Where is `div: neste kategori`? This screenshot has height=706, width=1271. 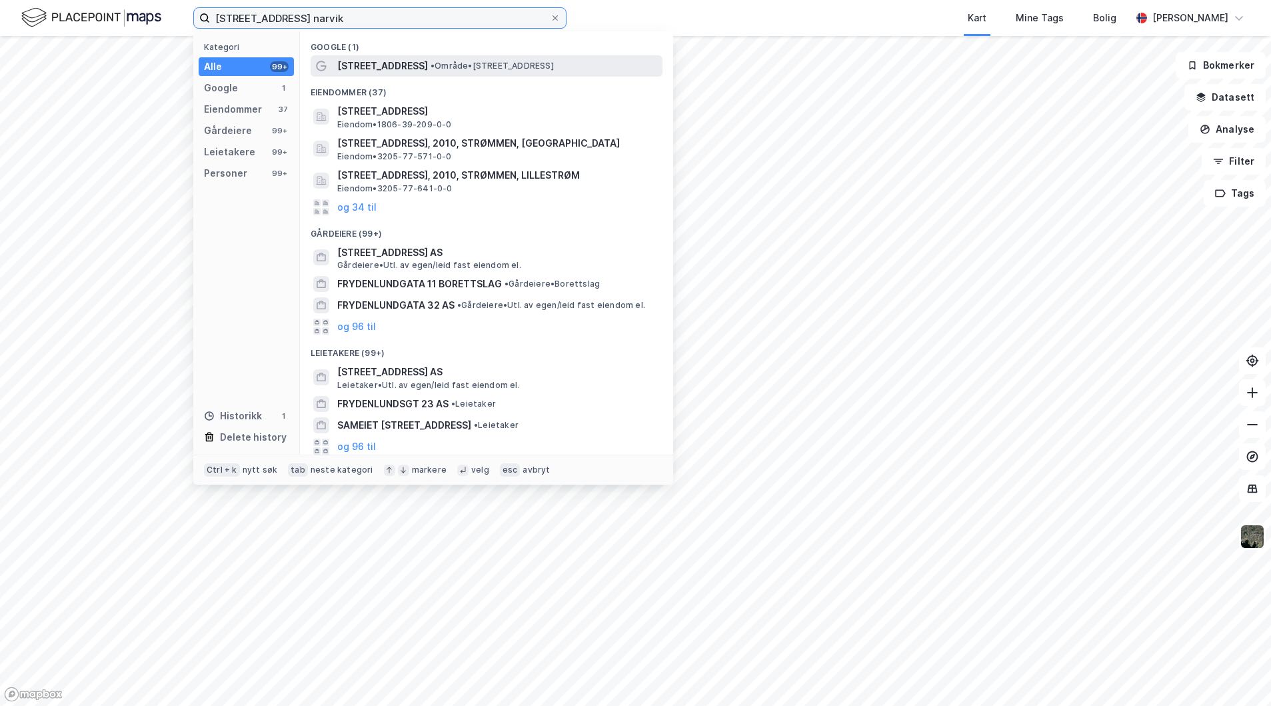
div: neste kategori is located at coordinates (342, 470).